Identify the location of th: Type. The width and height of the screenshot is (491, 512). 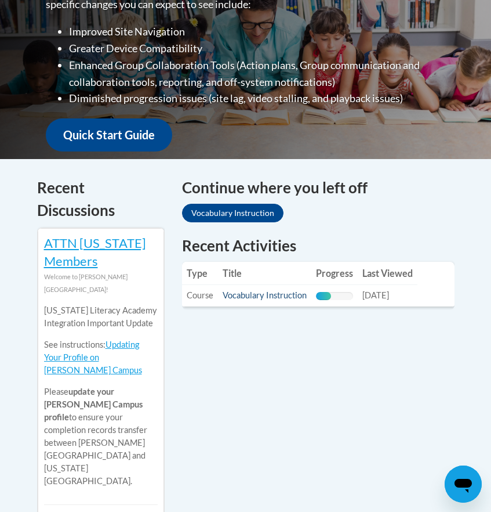
(200, 273).